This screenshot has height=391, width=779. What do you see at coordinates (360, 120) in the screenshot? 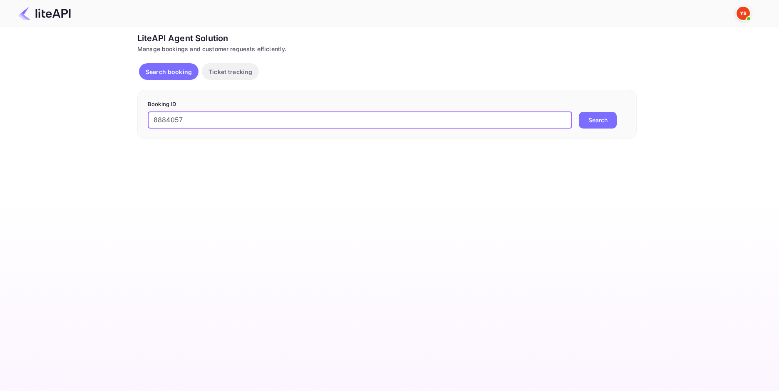
I see `input: Enter Booking ID (e.g., 63782194)` at bounding box center [360, 120].